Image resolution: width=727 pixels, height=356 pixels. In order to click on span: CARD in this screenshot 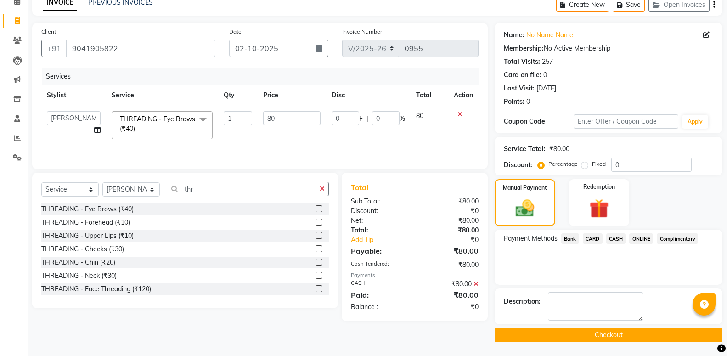, I will do `click(592, 238)`.